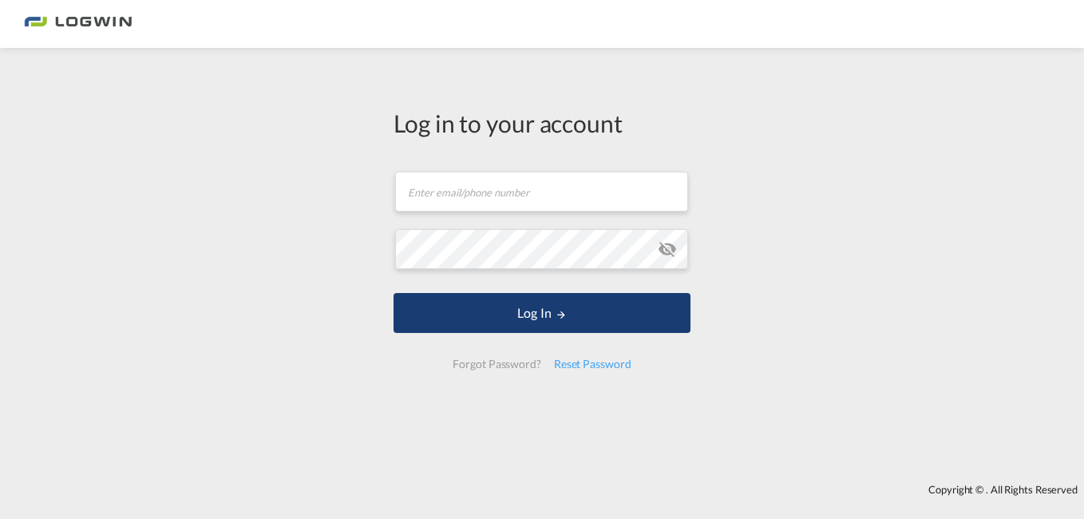 The width and height of the screenshot is (1084, 519). Describe the element at coordinates (592, 364) in the screenshot. I see `div: Reset Password` at that location.